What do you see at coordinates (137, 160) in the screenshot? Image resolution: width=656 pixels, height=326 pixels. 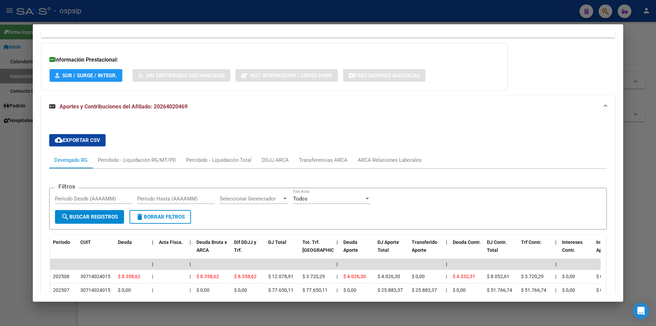 I see `div: Percibido - Liquidación RG/MT/PD` at bounding box center [137, 160].